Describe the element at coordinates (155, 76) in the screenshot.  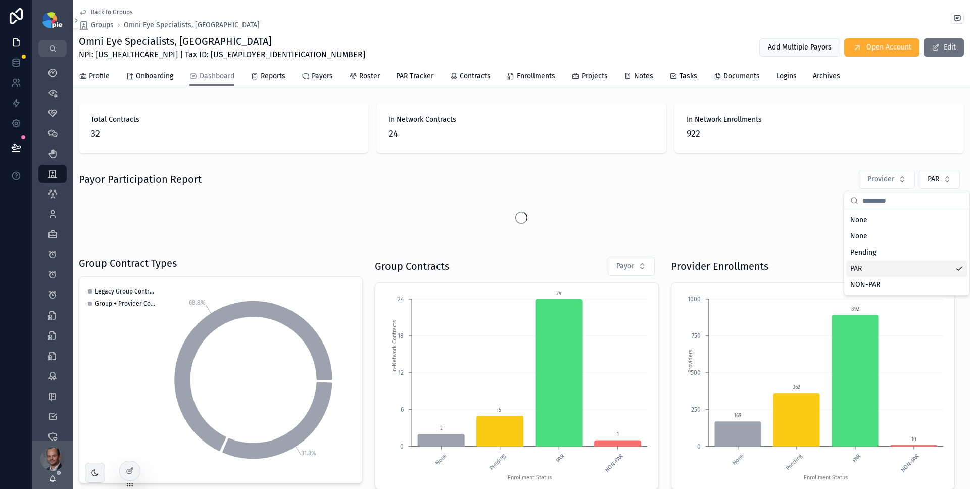
I see `span: Onboarding` at that location.